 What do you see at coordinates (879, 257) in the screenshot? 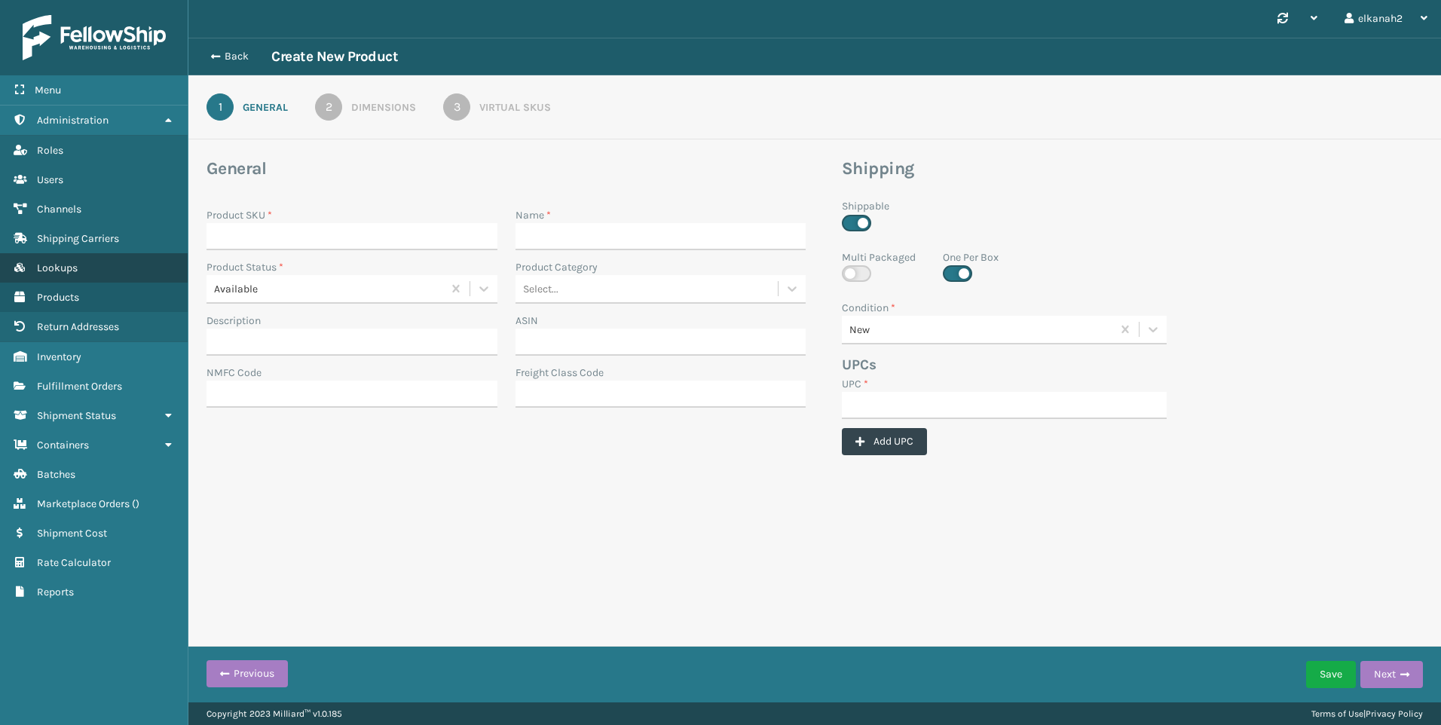
I see `label: Multi Packaged` at bounding box center [879, 257].